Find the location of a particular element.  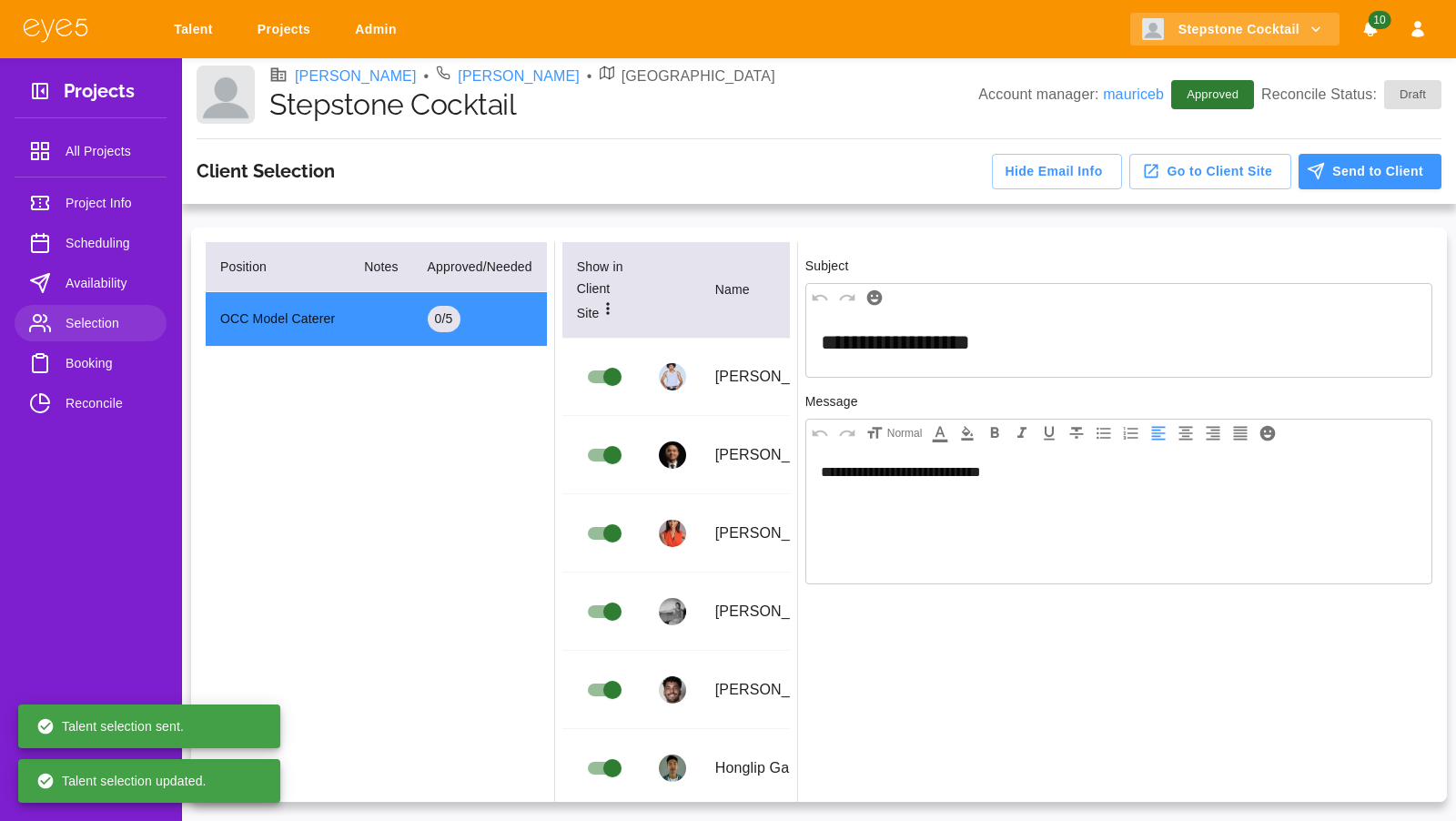

h1: Stepstone Cocktail is located at coordinates (624, 104).